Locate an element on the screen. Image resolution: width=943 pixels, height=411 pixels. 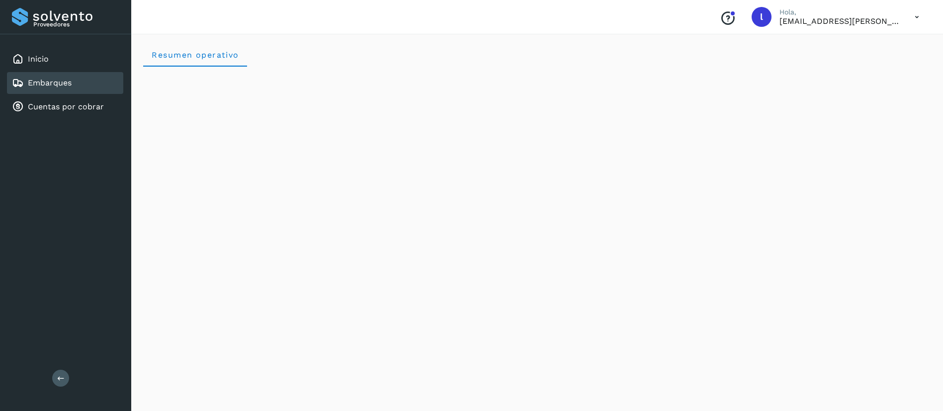
a: Cuentas por cobrar is located at coordinates (66, 106).